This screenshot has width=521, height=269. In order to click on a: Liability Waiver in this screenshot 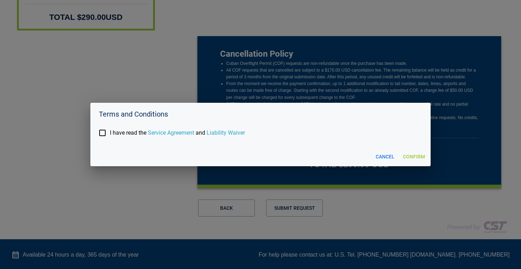, I will do `click(226, 132)`.